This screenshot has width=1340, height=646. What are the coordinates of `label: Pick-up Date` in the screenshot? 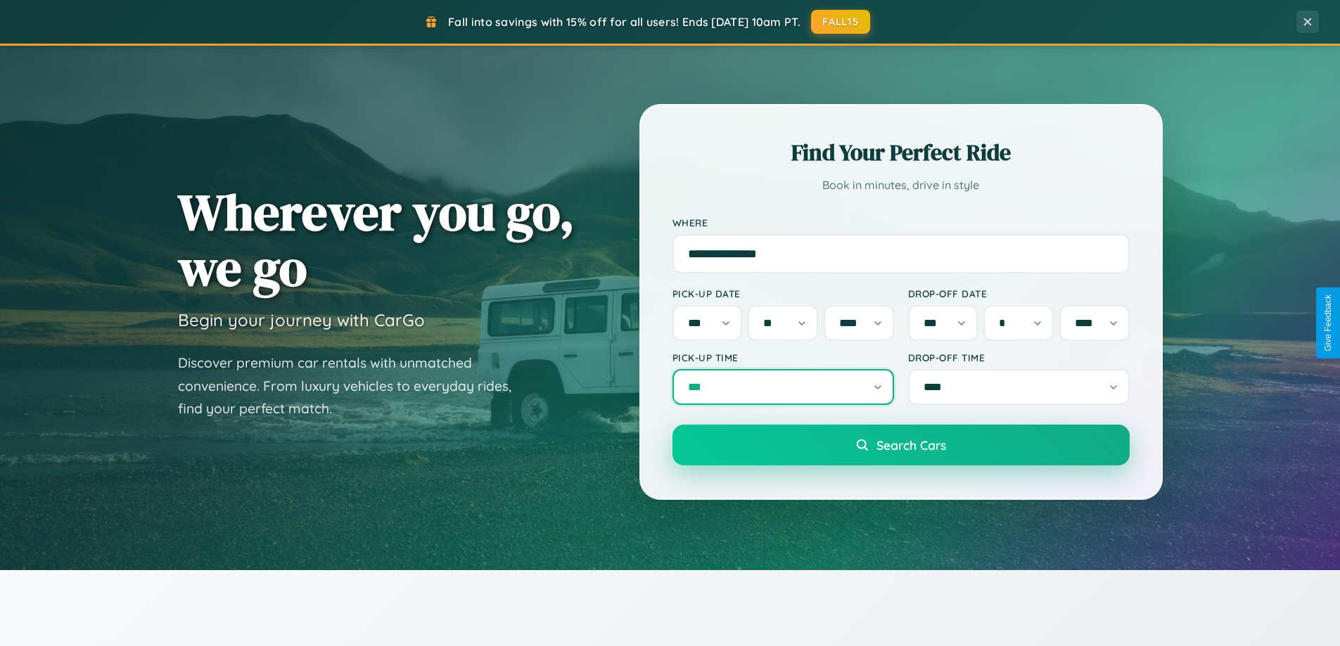 It's located at (783, 293).